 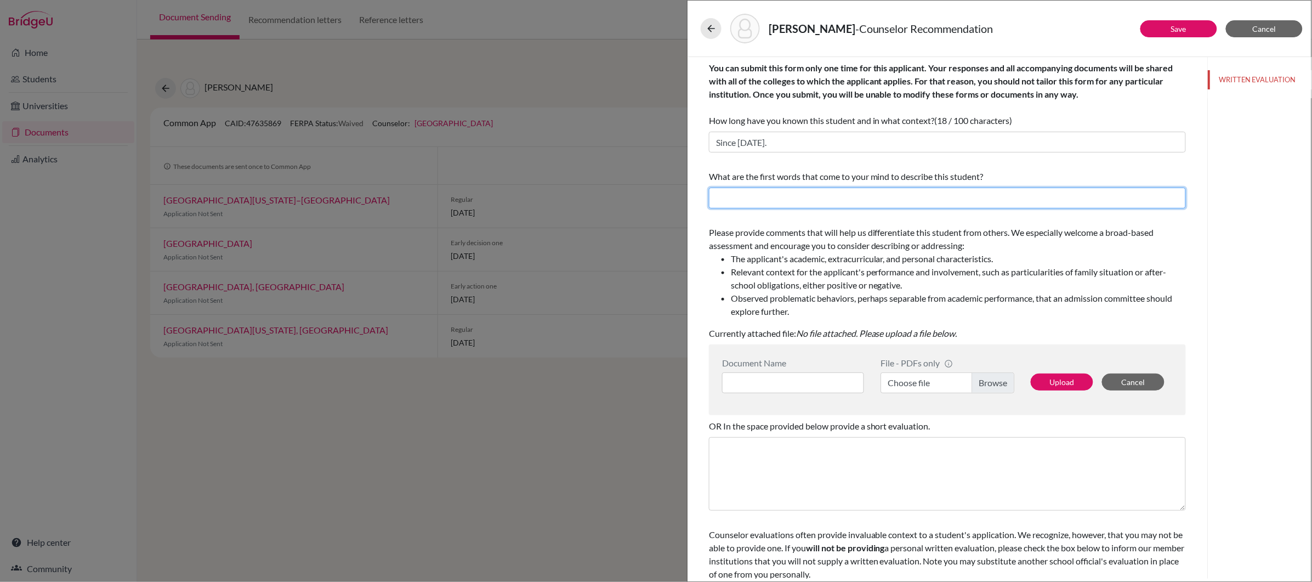 I want to click on span: - Counselor Recommendation, so click(x=924, y=29).